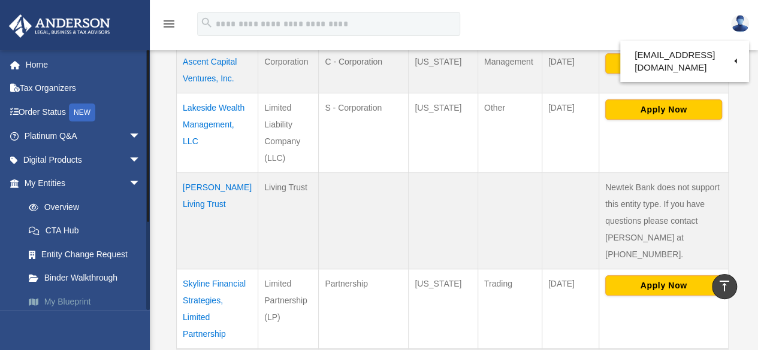 The width and height of the screenshot is (758, 350). What do you see at coordinates (217, 132) in the screenshot?
I see `td: Lakeside Wealth Management, LLC` at bounding box center [217, 132].